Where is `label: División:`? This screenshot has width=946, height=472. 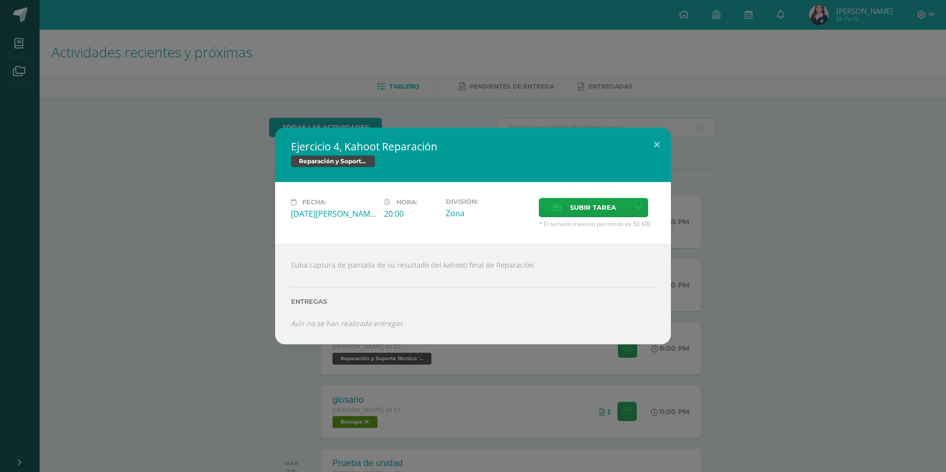
label: División: is located at coordinates (489, 201).